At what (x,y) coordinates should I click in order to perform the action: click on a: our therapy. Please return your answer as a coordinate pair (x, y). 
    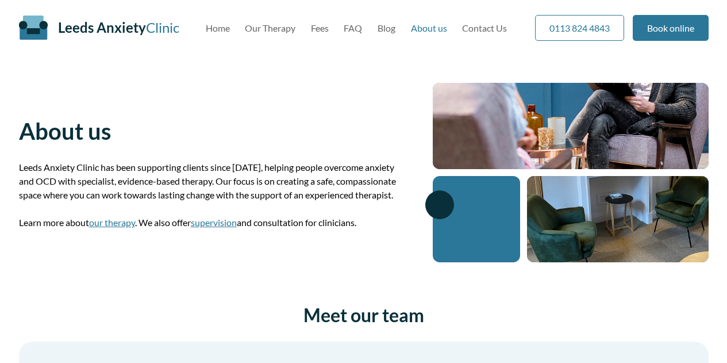
    Looking at the image, I should click on (112, 222).